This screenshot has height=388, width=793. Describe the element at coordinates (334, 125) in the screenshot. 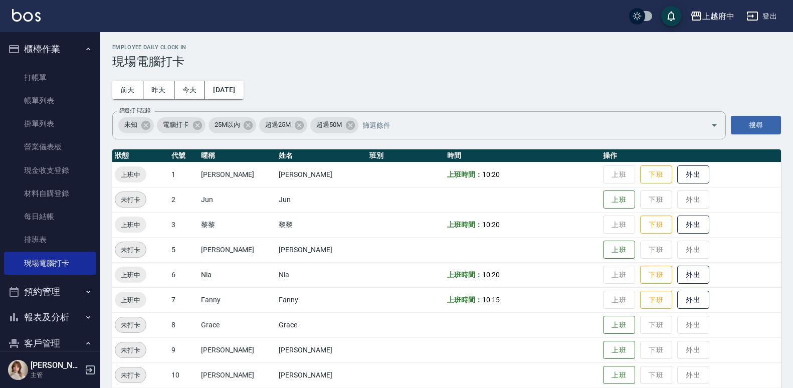

I see `div: 超過50M` at that location.